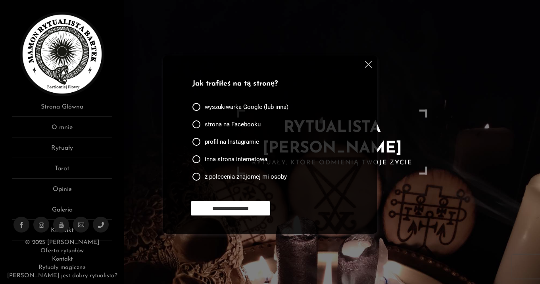  I want to click on a: Opinie, so click(62, 192).